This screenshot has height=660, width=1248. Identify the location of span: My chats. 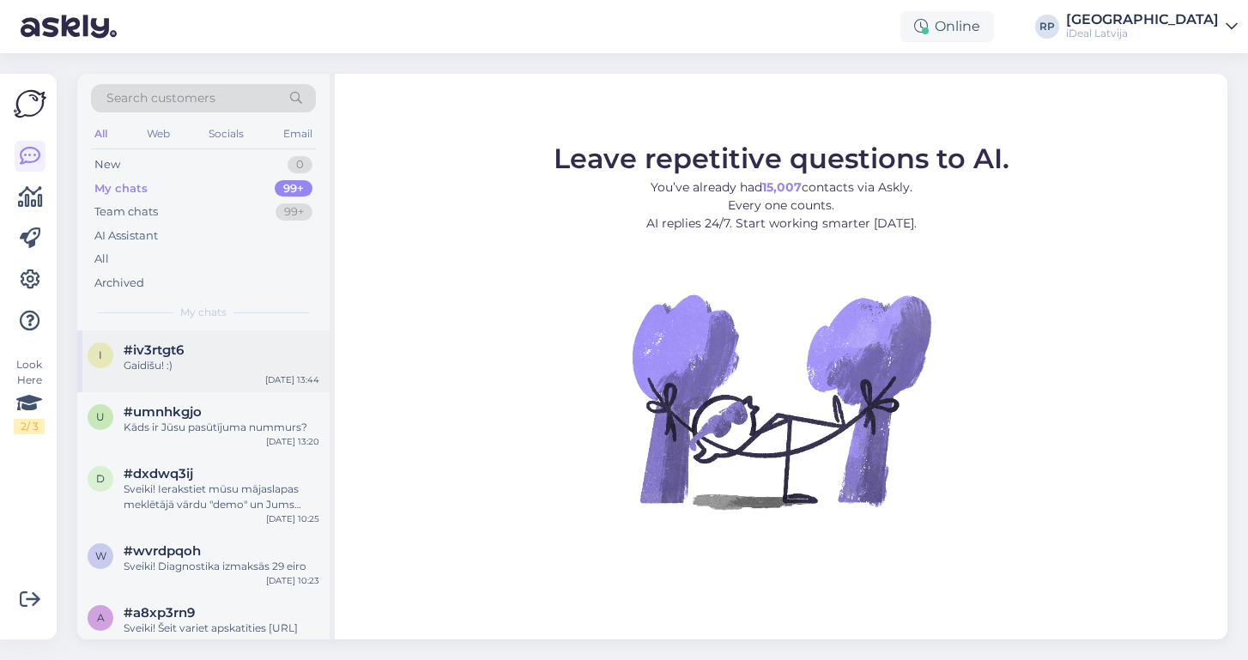
(203, 312).